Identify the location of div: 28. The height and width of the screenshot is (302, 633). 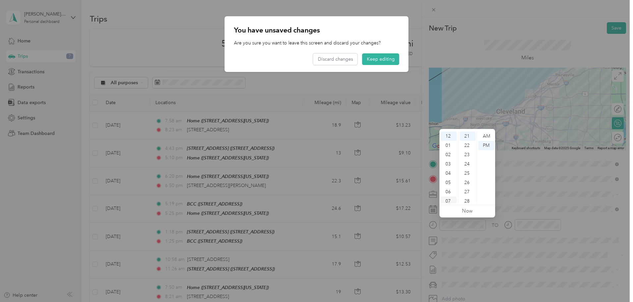
(467, 201).